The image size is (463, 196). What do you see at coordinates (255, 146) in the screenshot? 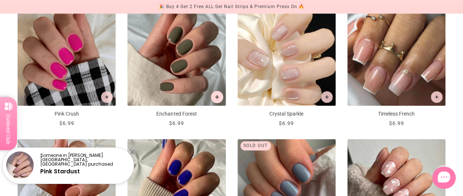
I see `div: Sold out` at bounding box center [255, 146].